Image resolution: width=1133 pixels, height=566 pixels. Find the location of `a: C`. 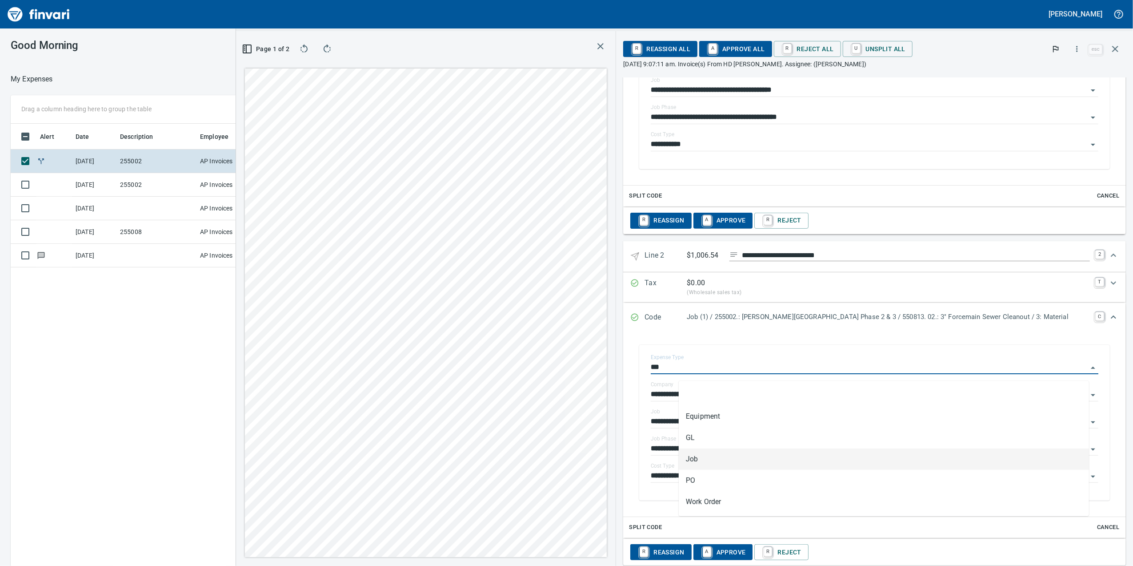

a: C is located at coordinates (1100, 316).